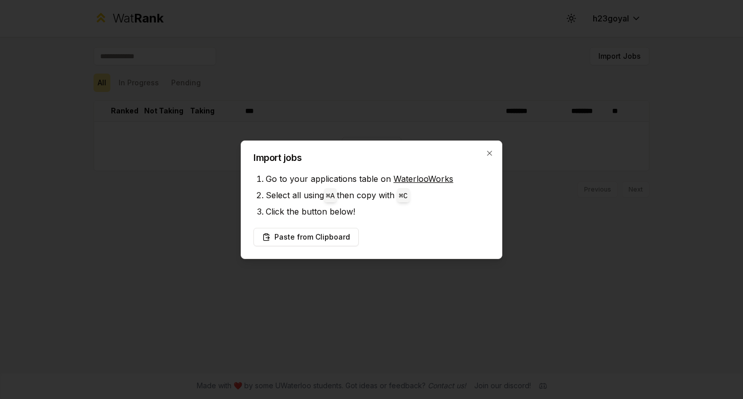 The image size is (743, 399). I want to click on h2: Import jobs, so click(372, 158).